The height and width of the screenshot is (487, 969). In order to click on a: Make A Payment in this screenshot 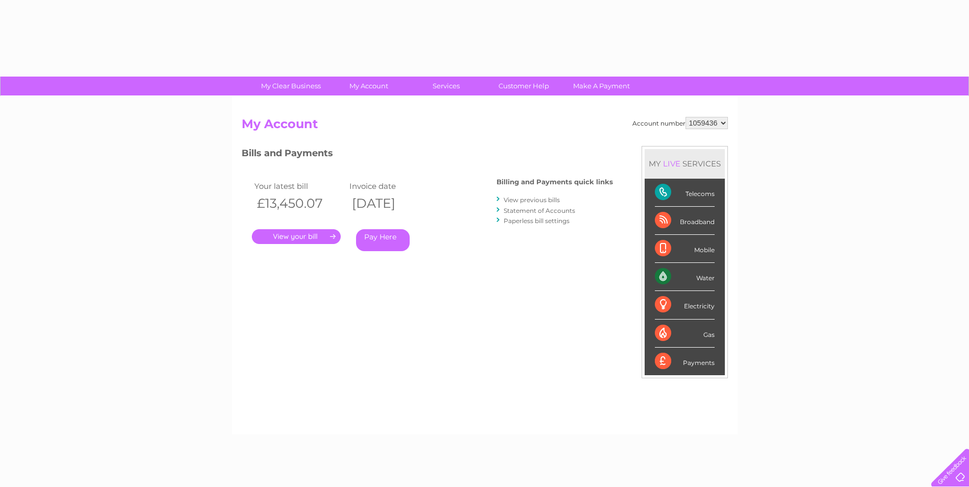, I will do `click(601, 86)`.